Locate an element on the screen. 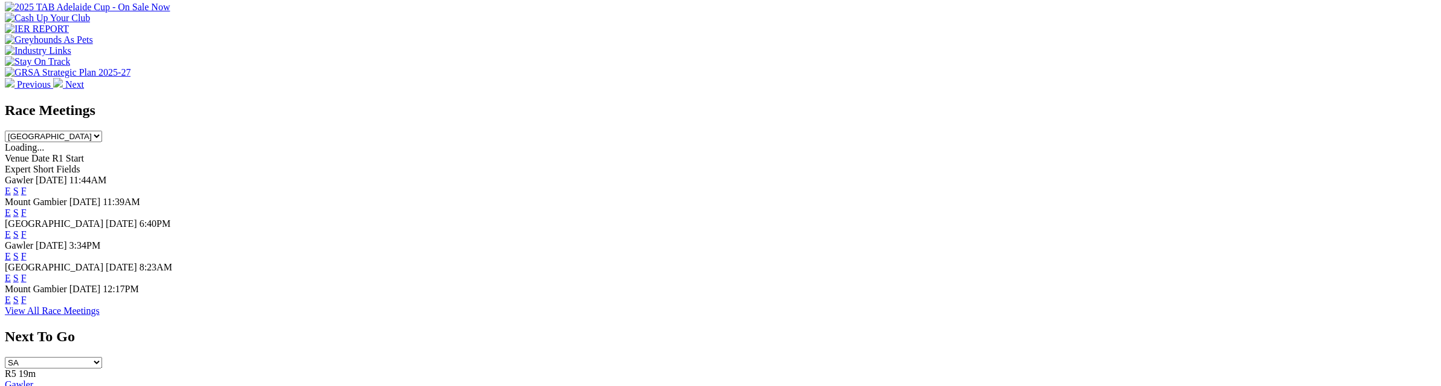 This screenshot has height=386, width=1441. h2: Next To Go is located at coordinates (720, 336).